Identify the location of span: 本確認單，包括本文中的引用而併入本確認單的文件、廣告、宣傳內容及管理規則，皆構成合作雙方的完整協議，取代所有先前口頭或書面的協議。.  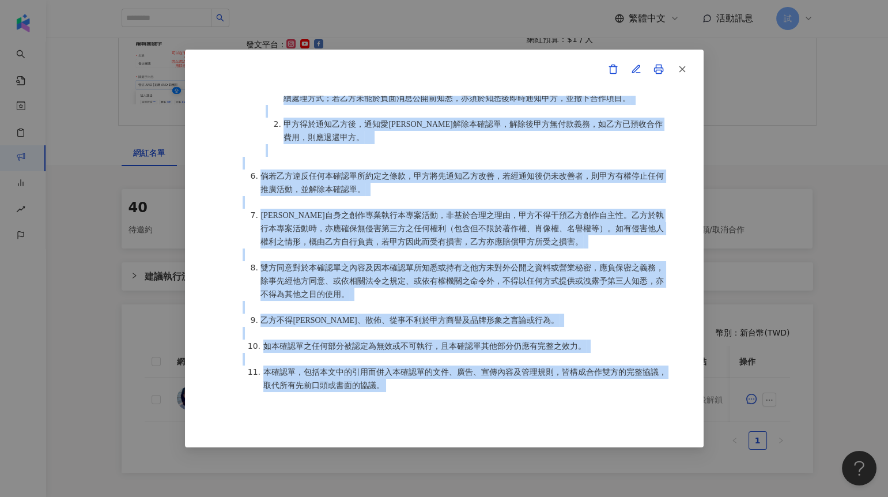
(465, 379).